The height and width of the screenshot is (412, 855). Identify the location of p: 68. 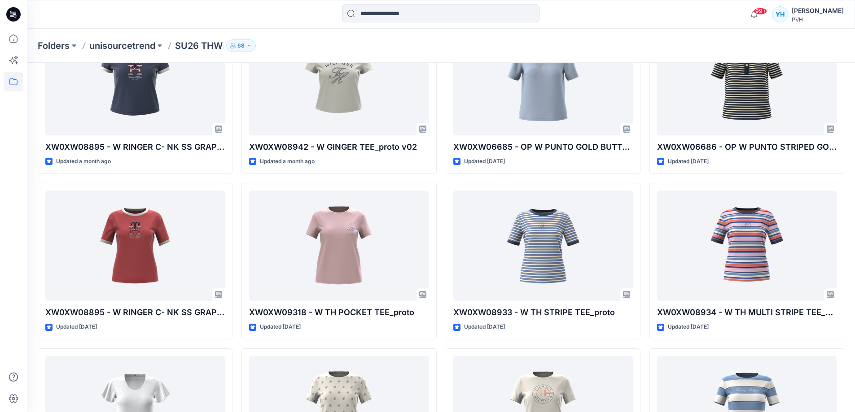
(241, 46).